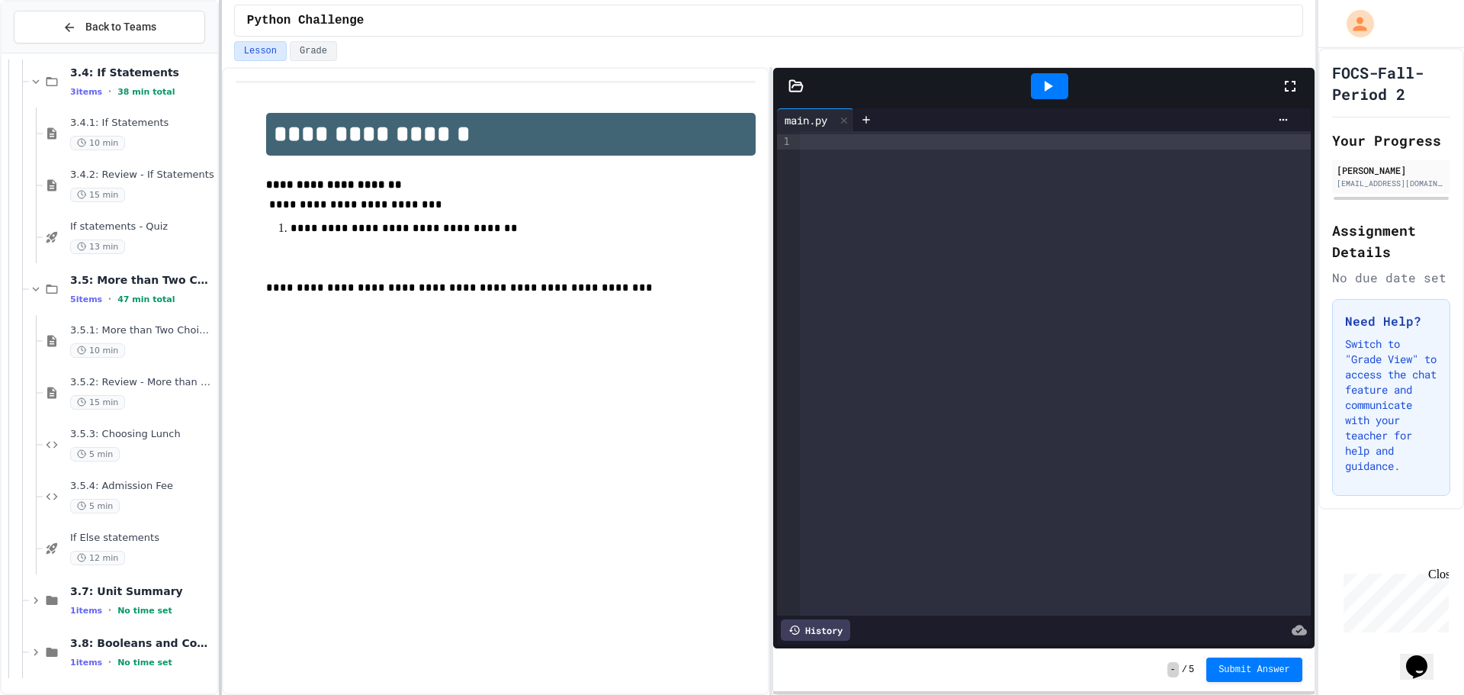 The height and width of the screenshot is (695, 1464). What do you see at coordinates (1391, 83) in the screenshot?
I see `h1: FOCS-Fall-Period 2` at bounding box center [1391, 83].